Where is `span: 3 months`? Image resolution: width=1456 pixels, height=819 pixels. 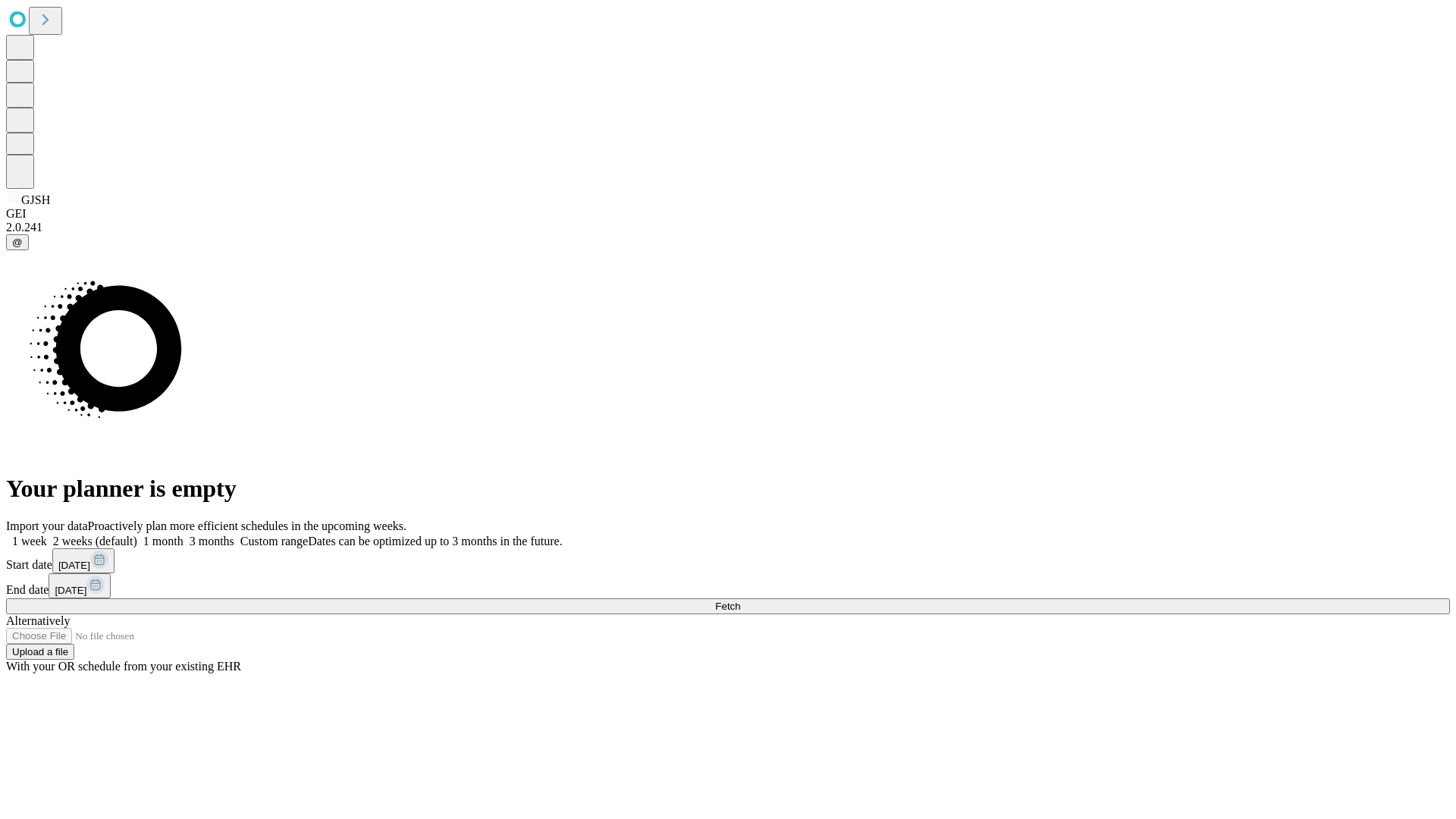 span: 3 months is located at coordinates (212, 540).